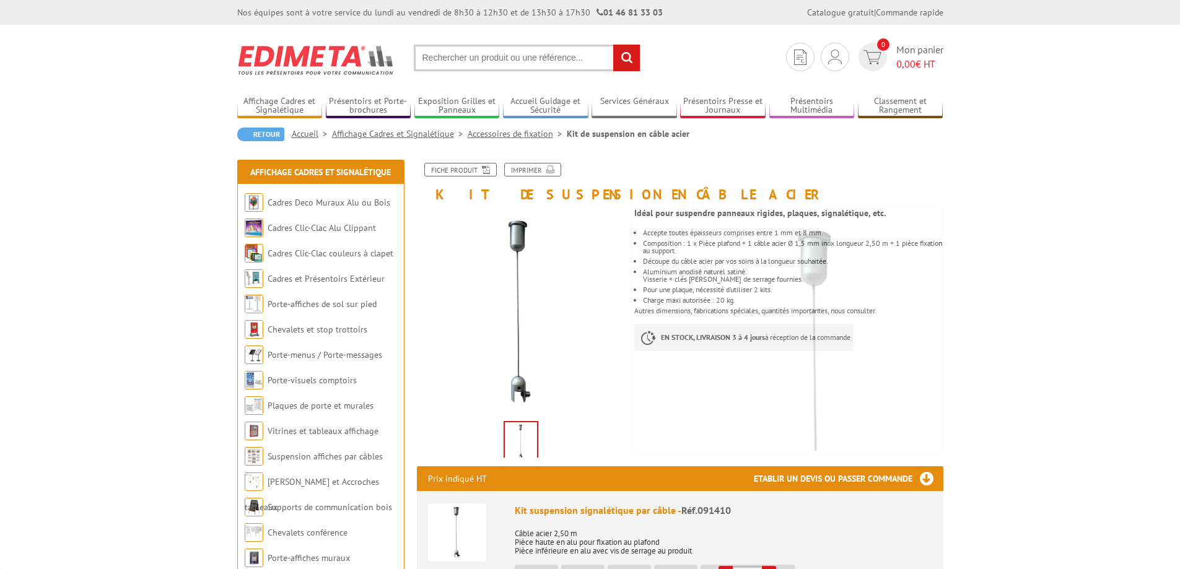 Image resolution: width=1180 pixels, height=569 pixels. What do you see at coordinates (329, 203) in the screenshot?
I see `a: Cadres Deco Muraux Alu ou Bois` at bounding box center [329, 203].